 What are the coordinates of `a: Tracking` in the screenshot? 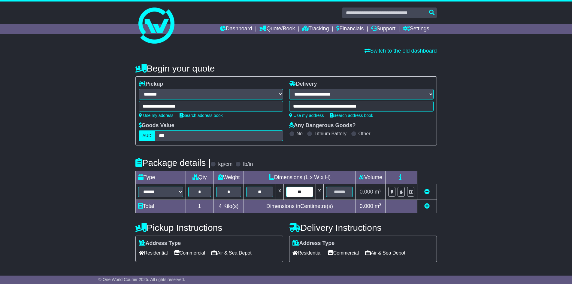 It's located at (316, 29).